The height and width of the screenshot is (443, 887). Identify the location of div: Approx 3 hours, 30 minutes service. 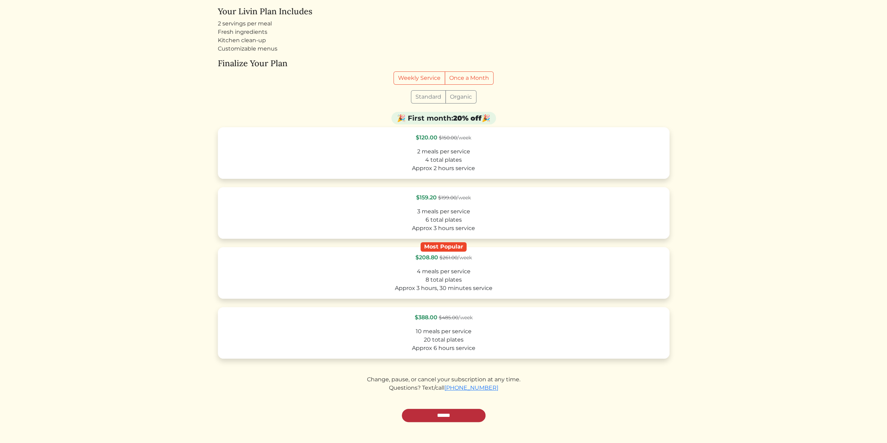
(444, 288).